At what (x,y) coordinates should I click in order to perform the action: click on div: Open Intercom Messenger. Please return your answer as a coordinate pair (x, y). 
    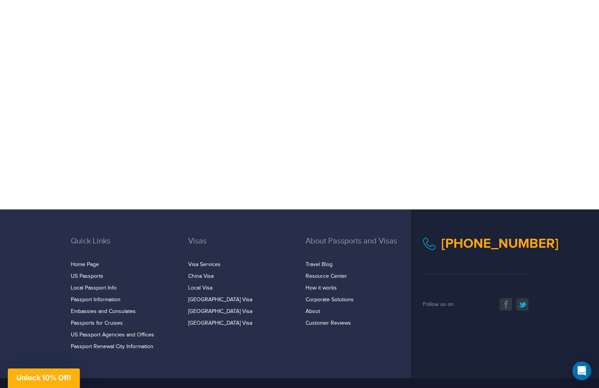
    Looking at the image, I should click on (582, 371).